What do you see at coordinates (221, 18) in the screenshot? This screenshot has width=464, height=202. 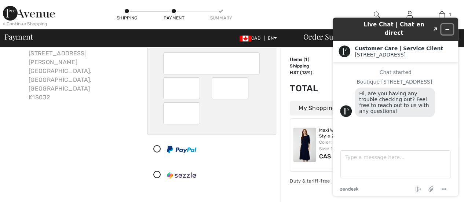 I see `div: Summary` at bounding box center [221, 18].